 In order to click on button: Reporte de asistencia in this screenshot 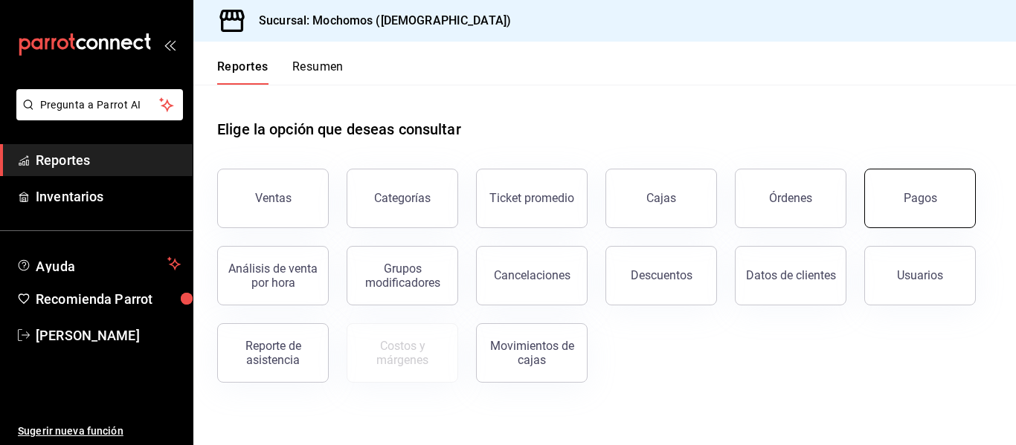, I will do `click(273, 353)`.